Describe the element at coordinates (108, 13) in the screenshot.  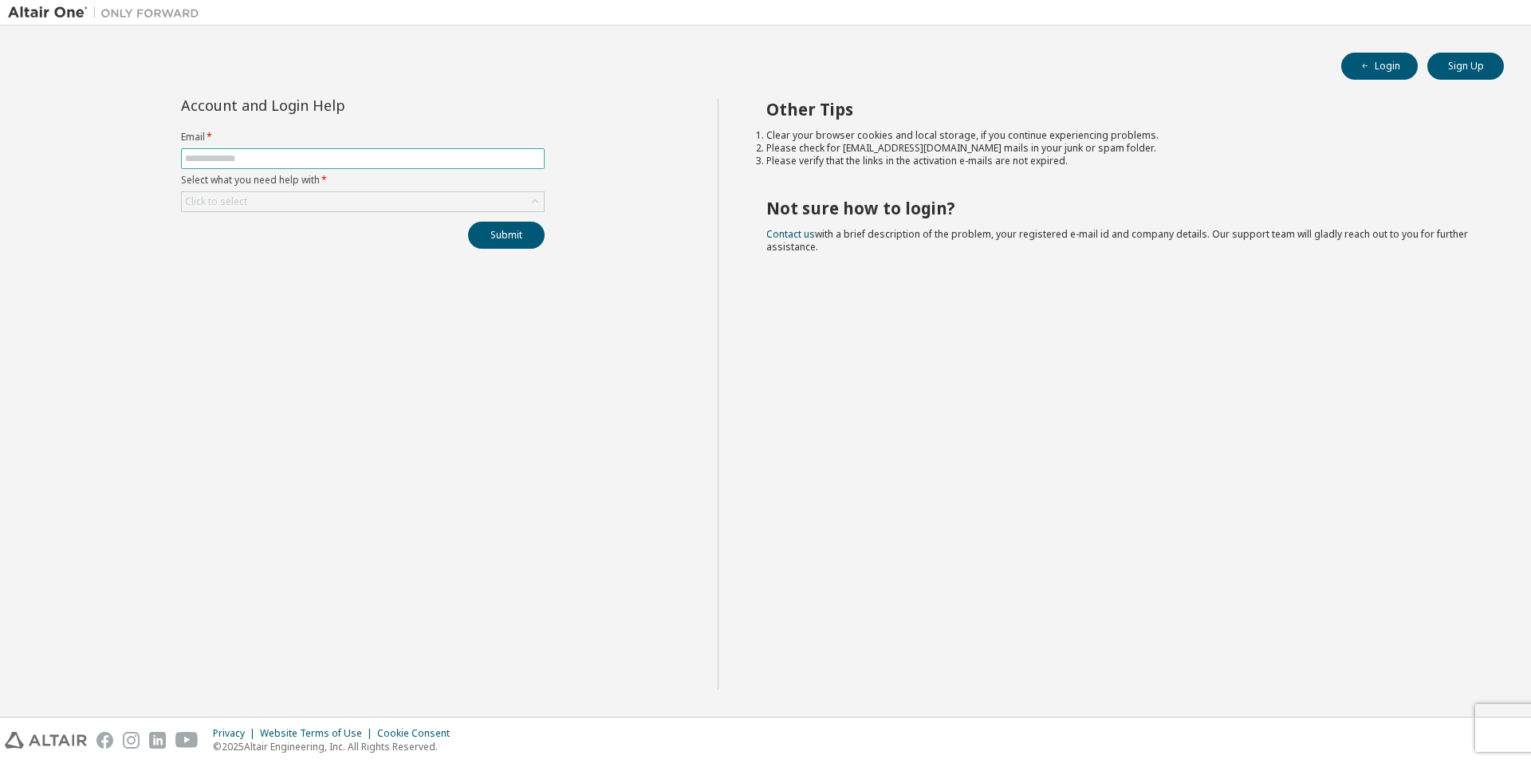
I see `img: Altair One` at that location.